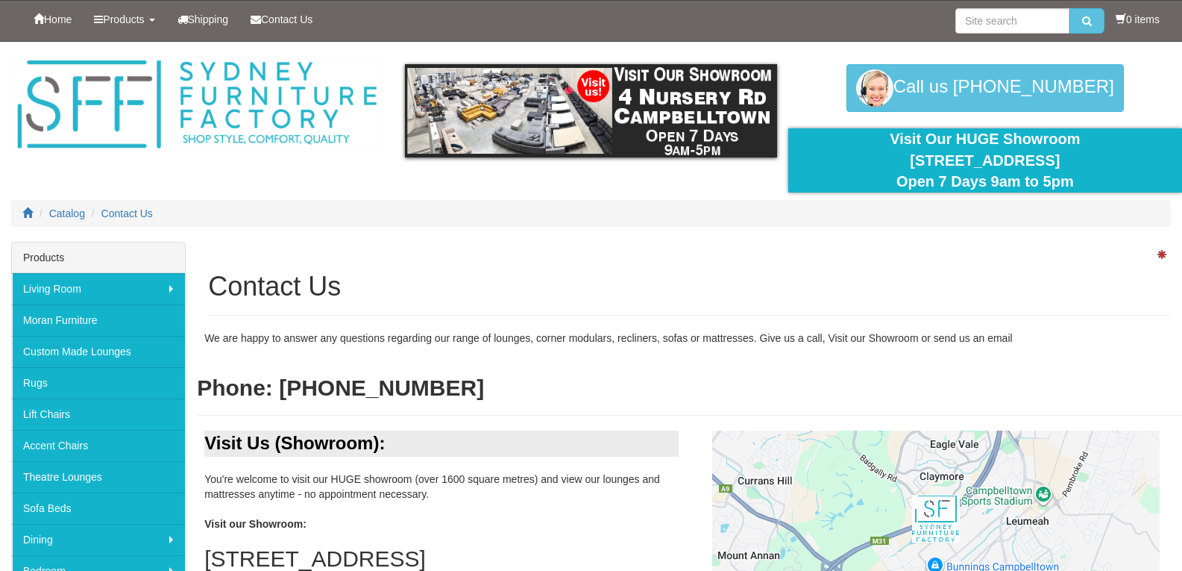  What do you see at coordinates (98, 508) in the screenshot?
I see `a: Sofa Beds` at bounding box center [98, 508].